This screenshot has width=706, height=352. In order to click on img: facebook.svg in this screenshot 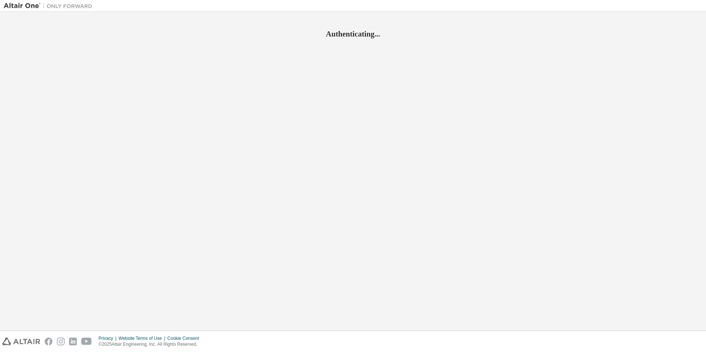, I will do `click(48, 342)`.